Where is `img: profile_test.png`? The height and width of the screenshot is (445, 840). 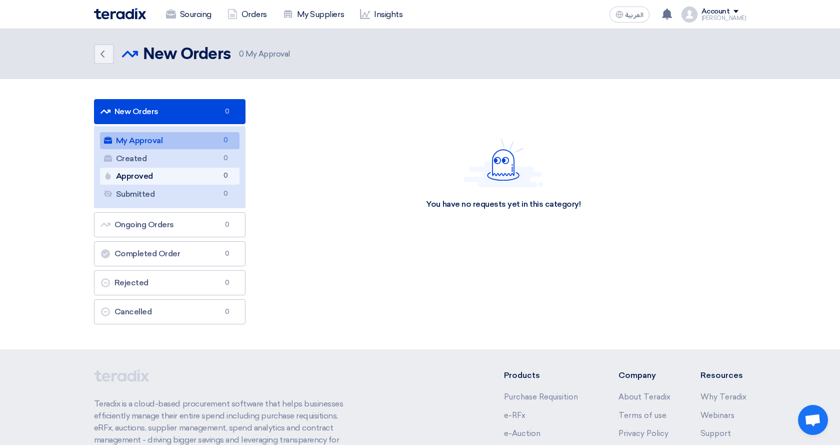 img: profile_test.png is located at coordinates (690, 15).